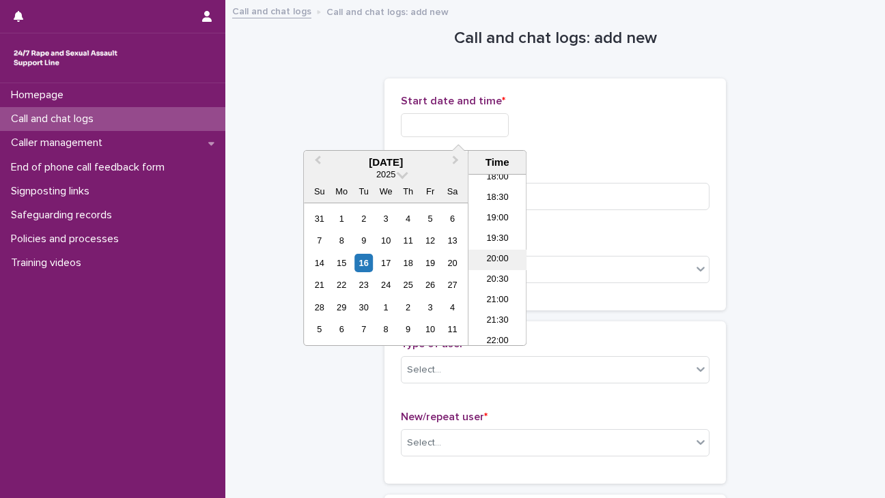 This screenshot has width=885, height=498. What do you see at coordinates (68, 239) in the screenshot?
I see `p: Policies and processes` at bounding box center [68, 239].